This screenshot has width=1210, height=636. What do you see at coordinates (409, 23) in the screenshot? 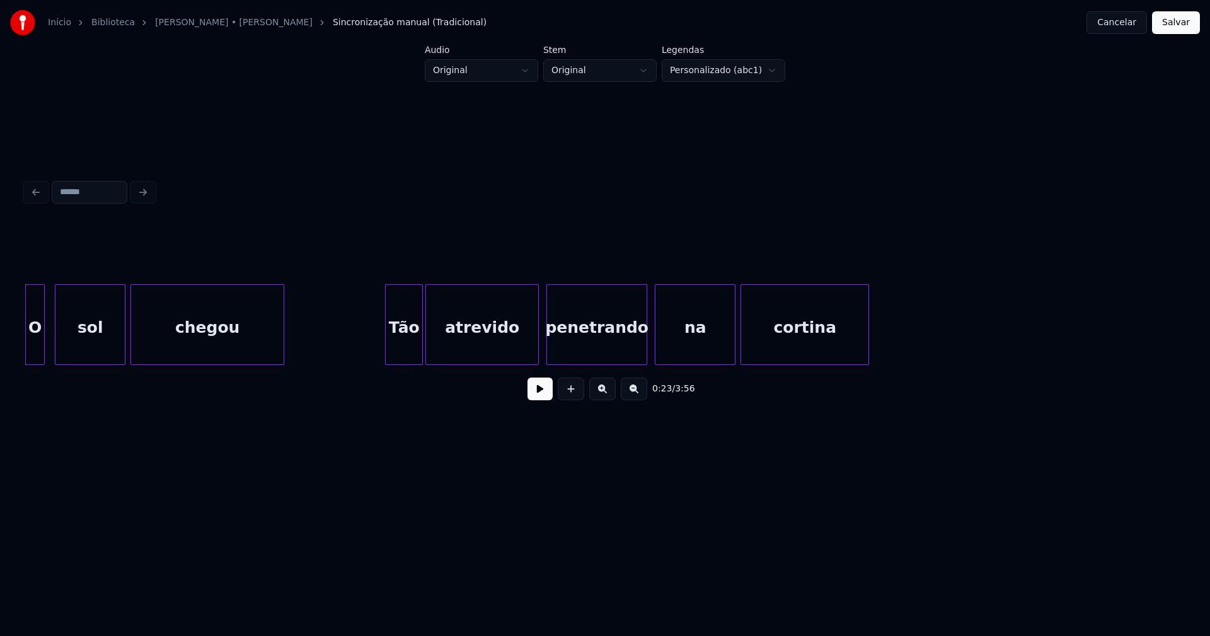
I see `span: Sincronização manual (Tradicional)` at bounding box center [409, 23].